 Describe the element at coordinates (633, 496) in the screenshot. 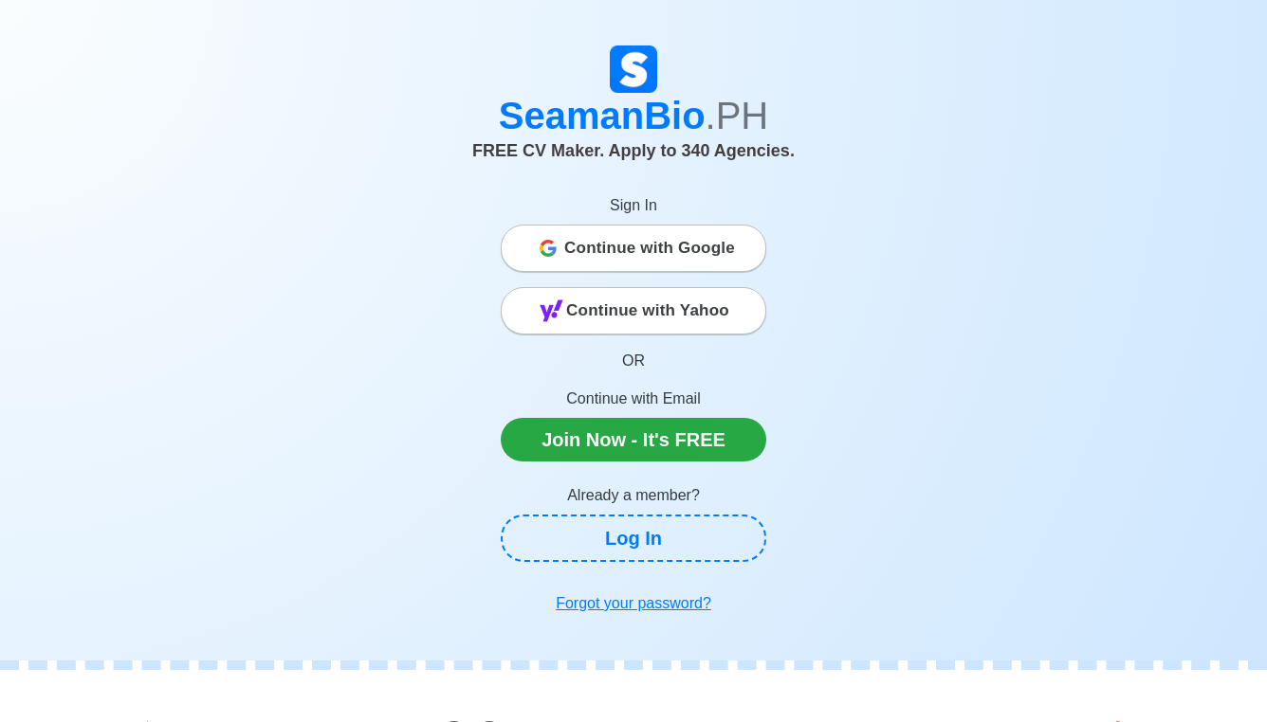

I see `p: Already a member?` at that location.